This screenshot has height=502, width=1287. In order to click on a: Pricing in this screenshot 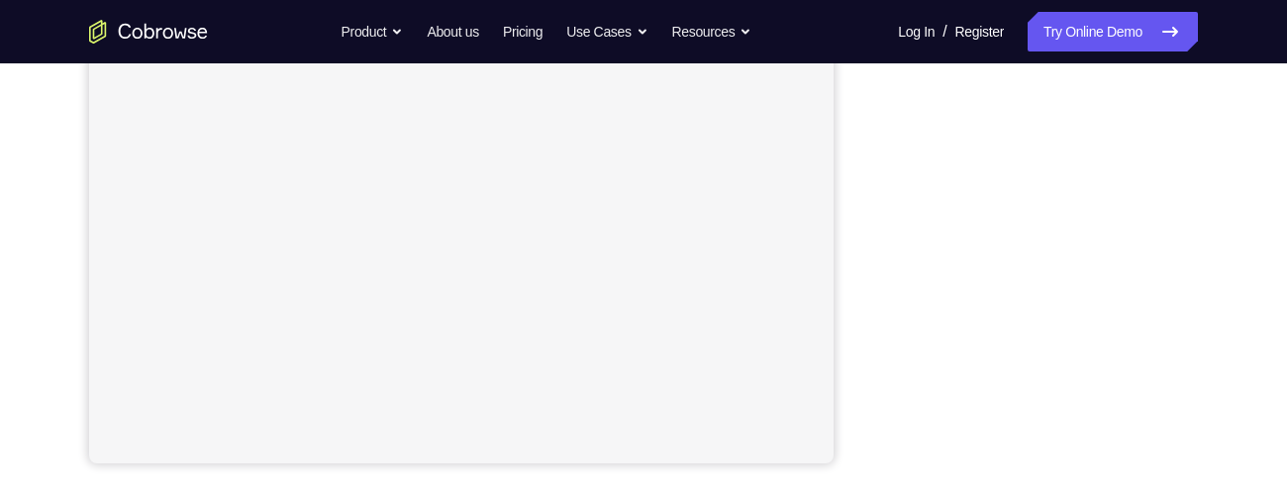, I will do `click(523, 32)`.